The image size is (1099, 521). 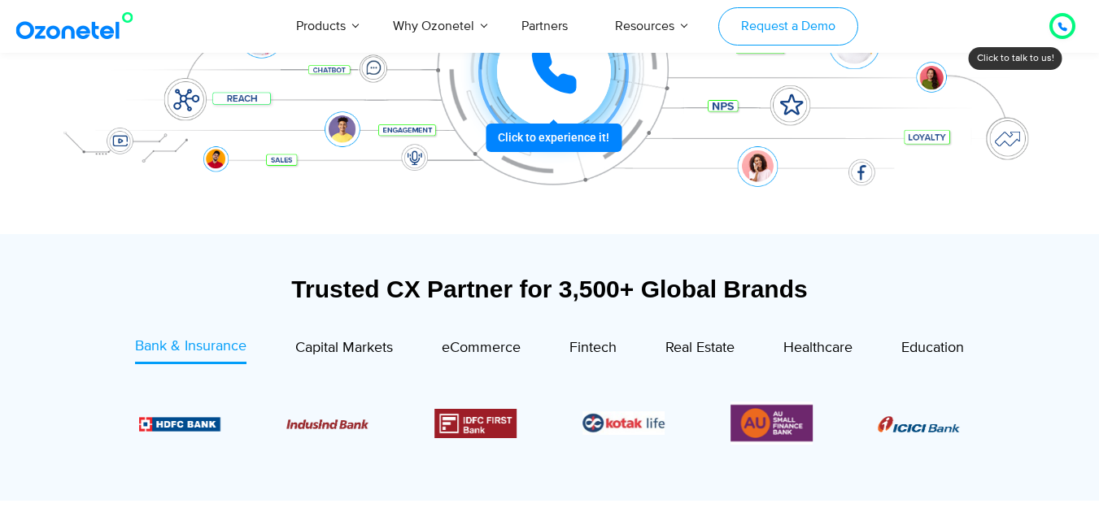 I want to click on a: Healthcare, so click(x=818, y=350).